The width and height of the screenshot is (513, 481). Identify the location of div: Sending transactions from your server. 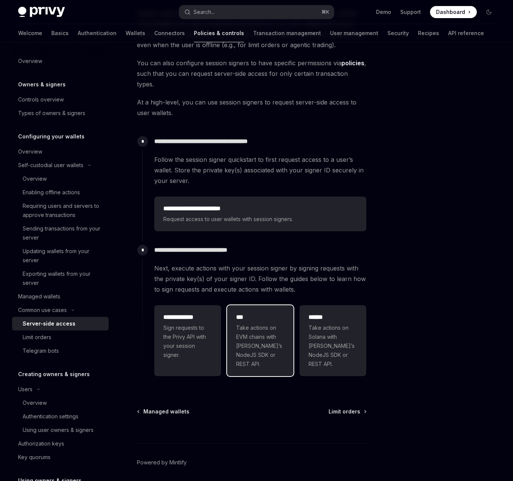
(63, 233).